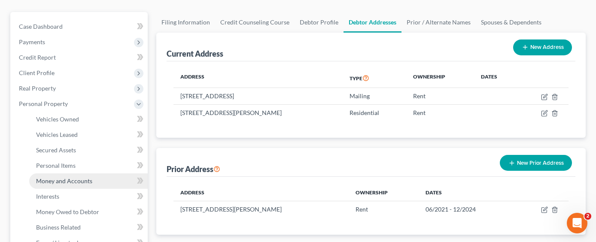 The width and height of the screenshot is (596, 242). What do you see at coordinates (89, 135) in the screenshot?
I see `a: Vehicles Leased` at bounding box center [89, 135].